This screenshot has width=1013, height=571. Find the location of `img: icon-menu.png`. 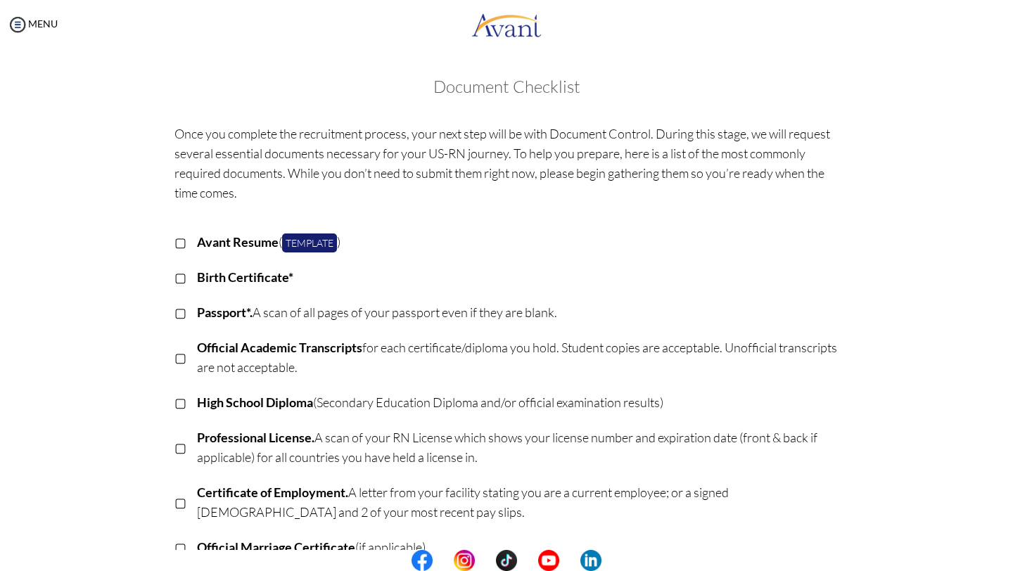

img: icon-menu.png is located at coordinates (18, 25).